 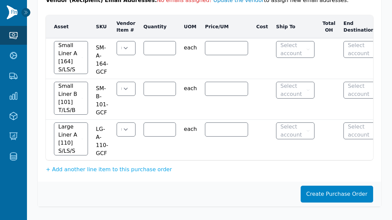 What do you see at coordinates (71, 139) in the screenshot?
I see `button: Large Liner A [110] S/LS/S` at bounding box center [71, 139].